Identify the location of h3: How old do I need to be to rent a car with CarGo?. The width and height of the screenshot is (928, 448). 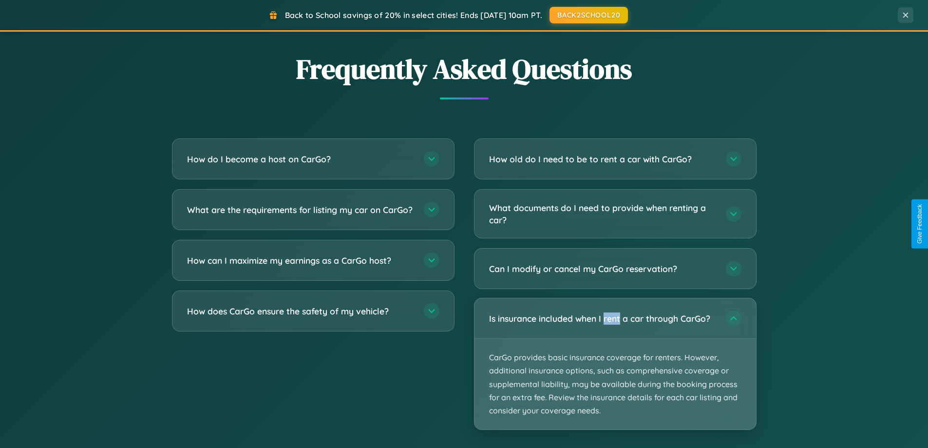
(603, 159).